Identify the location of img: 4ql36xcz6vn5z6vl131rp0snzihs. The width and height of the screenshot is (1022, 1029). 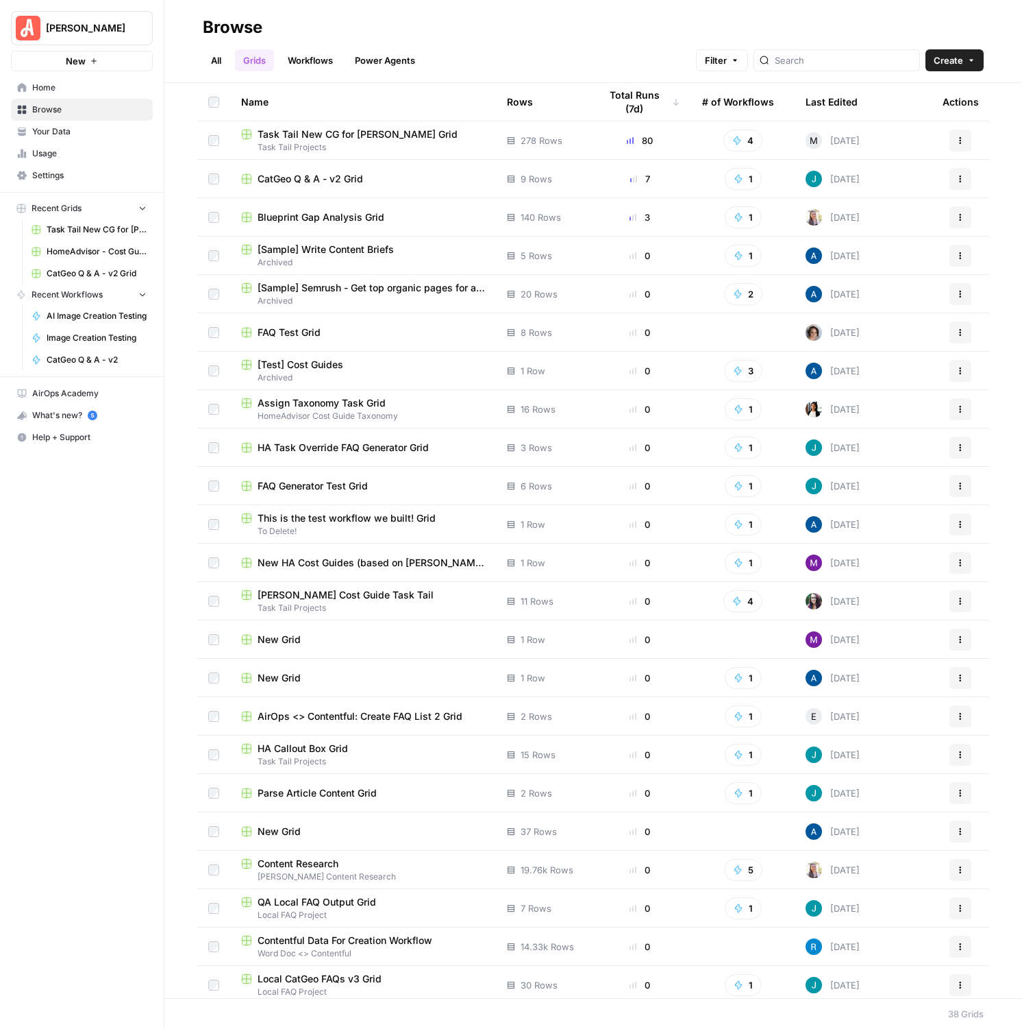
(814, 946).